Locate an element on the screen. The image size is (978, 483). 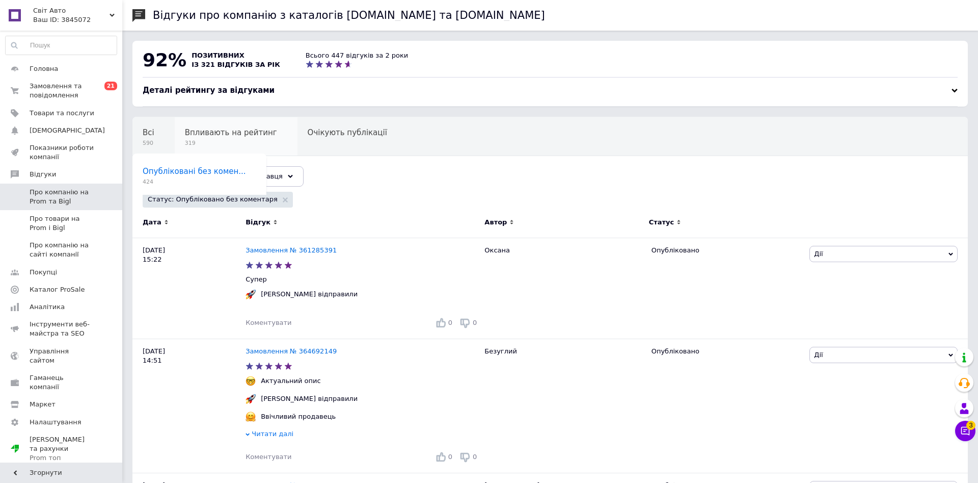
span: Читати далі is located at coordinates (273, 433).